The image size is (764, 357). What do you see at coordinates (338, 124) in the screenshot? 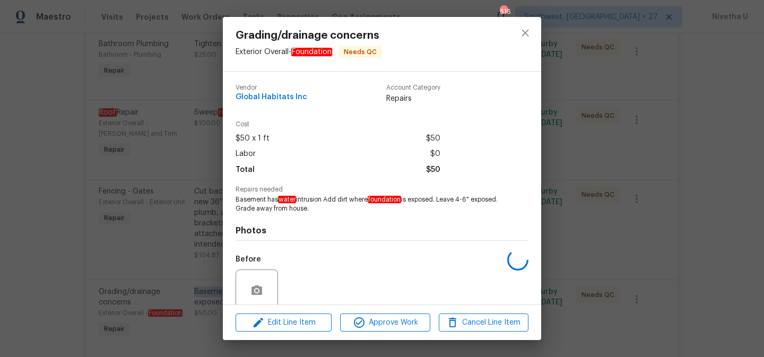
I see `span: Cost` at bounding box center [338, 124].